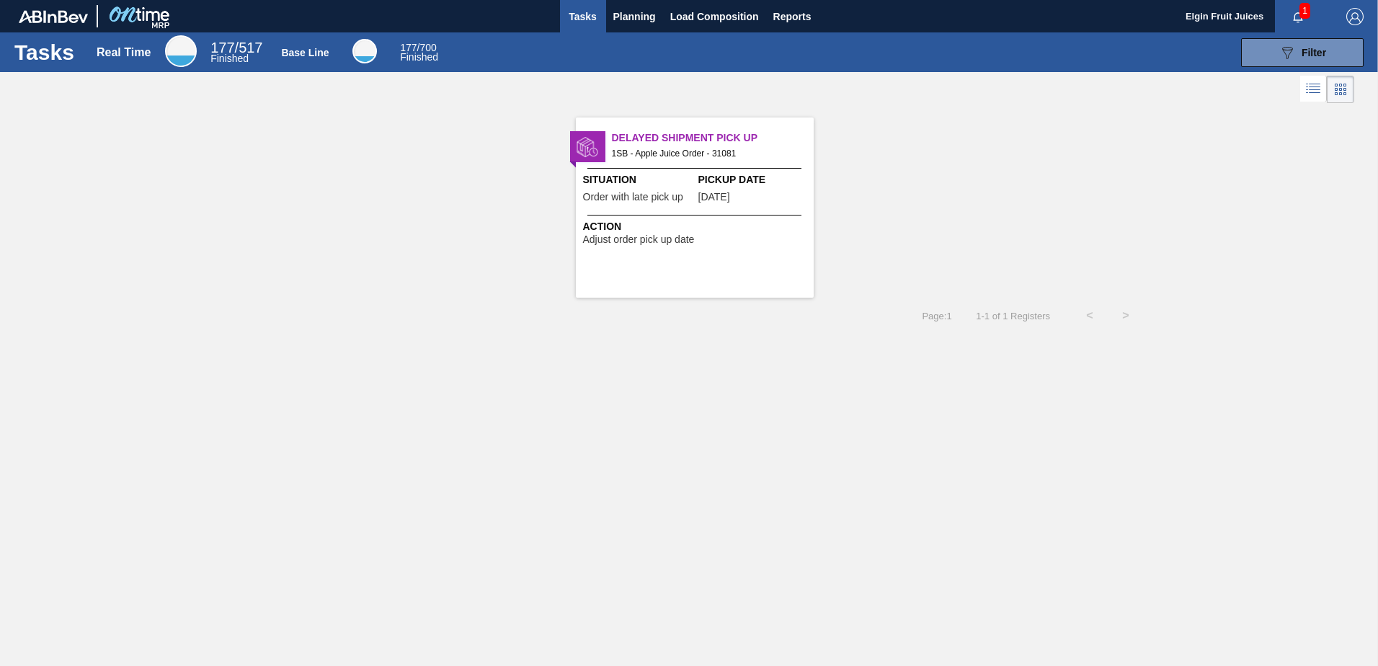 This screenshot has width=1378, height=666. Describe the element at coordinates (46, 52) in the screenshot. I see `h1: Tasks` at that location.